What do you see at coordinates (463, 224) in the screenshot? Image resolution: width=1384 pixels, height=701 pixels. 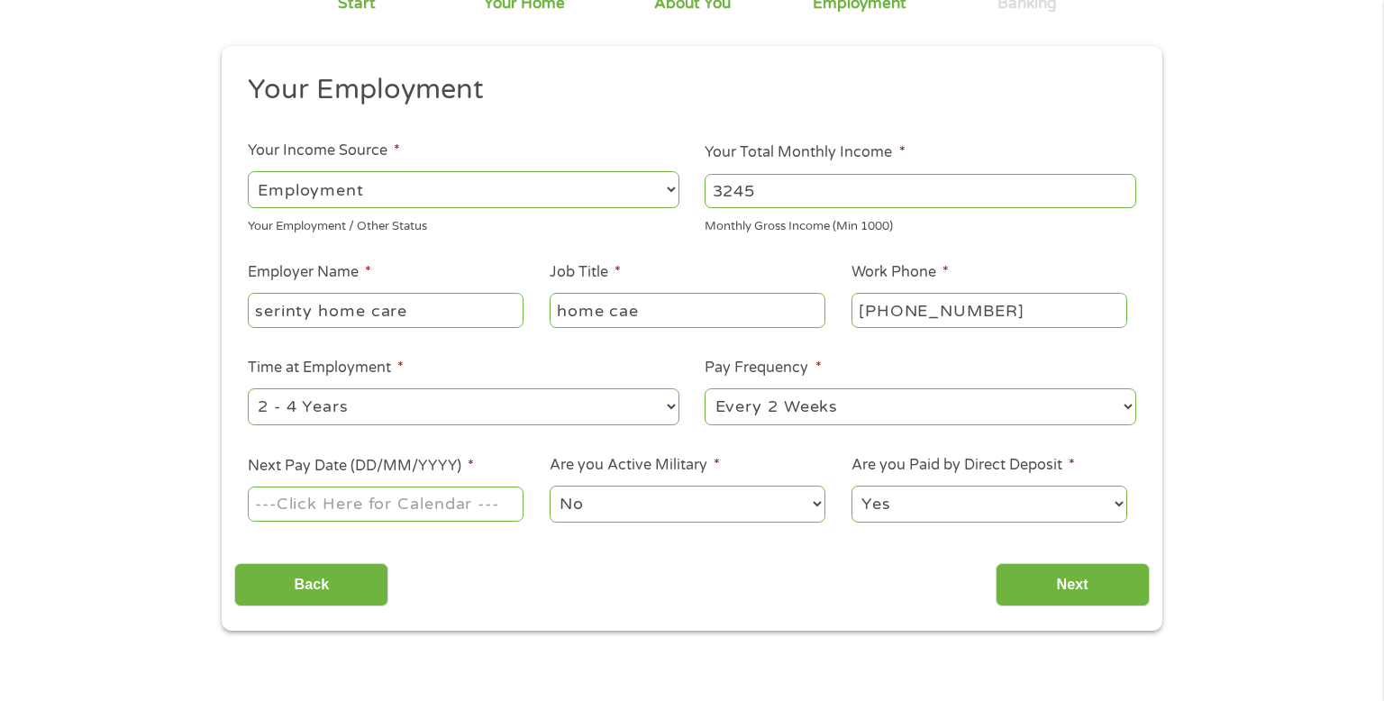 I see `div: Your Employment / Other Status` at bounding box center [463, 224].